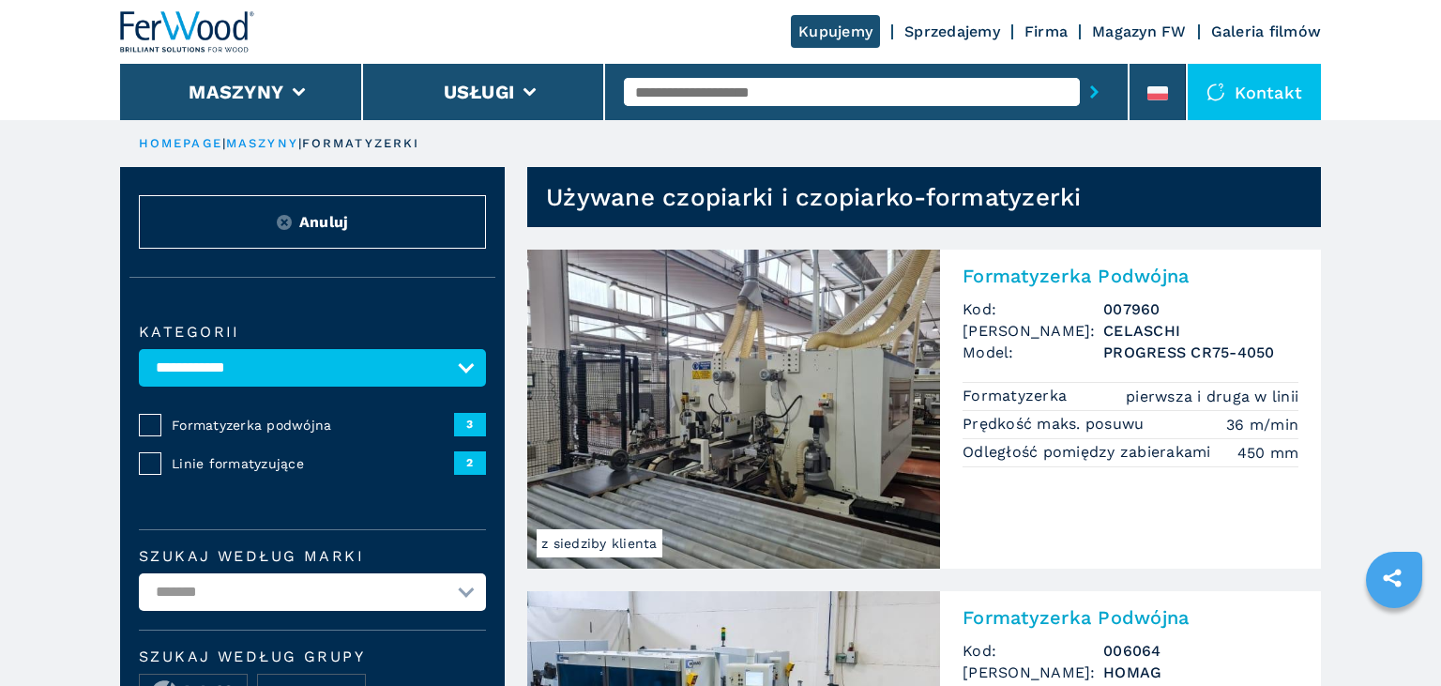 The image size is (1441, 686). Describe the element at coordinates (1139, 31) in the screenshot. I see `a: Magazyn FW` at that location.